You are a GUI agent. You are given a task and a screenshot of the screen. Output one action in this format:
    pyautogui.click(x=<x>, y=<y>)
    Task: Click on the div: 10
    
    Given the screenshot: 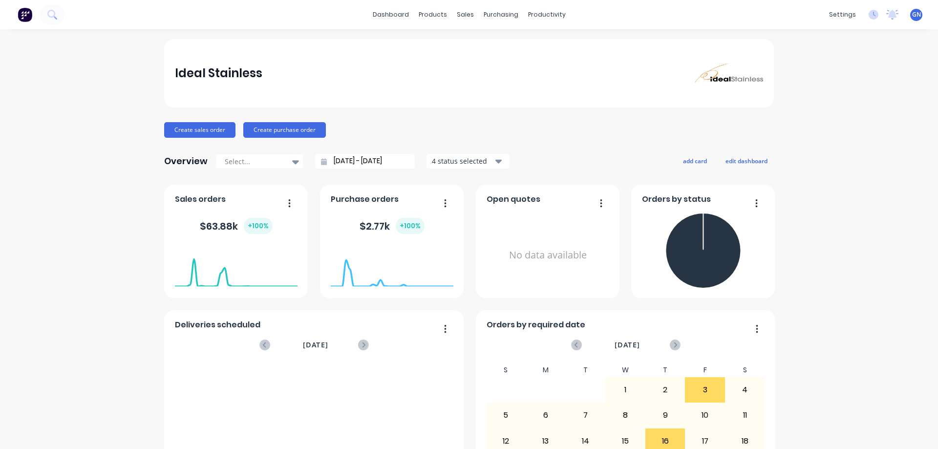 What is the action you would take?
    pyautogui.click(x=705, y=415)
    